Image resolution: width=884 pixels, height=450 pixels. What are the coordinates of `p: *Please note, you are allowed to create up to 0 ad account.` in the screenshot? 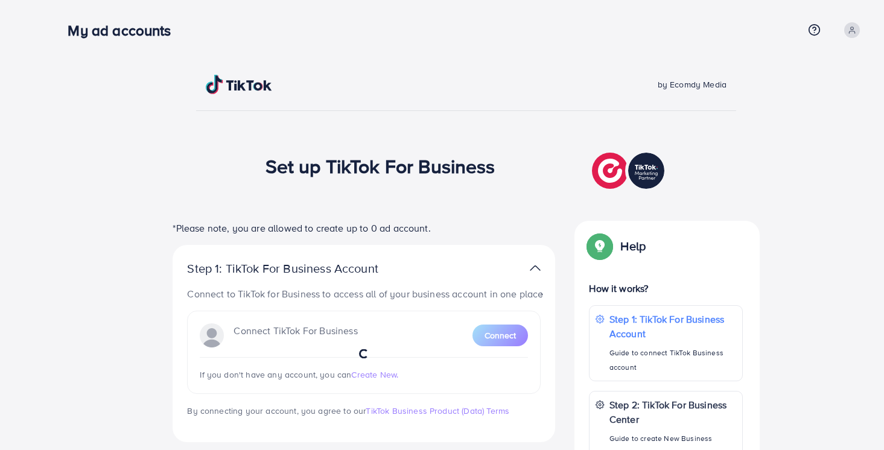 It's located at (364, 228).